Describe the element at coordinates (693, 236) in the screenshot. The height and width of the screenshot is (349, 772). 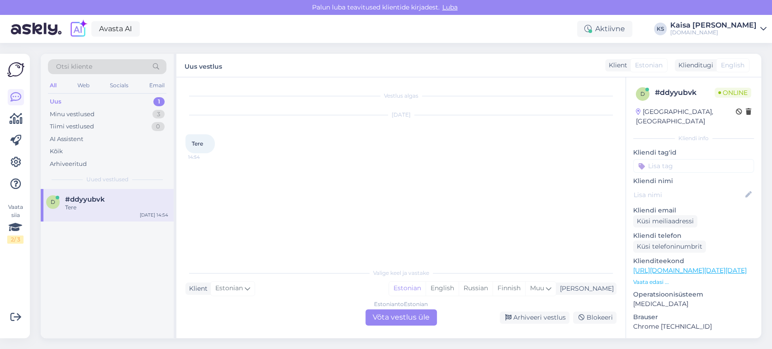
I see `p: Kliendi telefon` at that location.